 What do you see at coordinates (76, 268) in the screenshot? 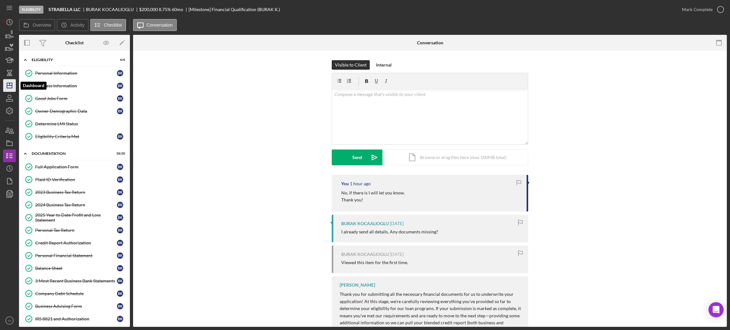
I see `div: Balance Sheet` at bounding box center [76, 268].